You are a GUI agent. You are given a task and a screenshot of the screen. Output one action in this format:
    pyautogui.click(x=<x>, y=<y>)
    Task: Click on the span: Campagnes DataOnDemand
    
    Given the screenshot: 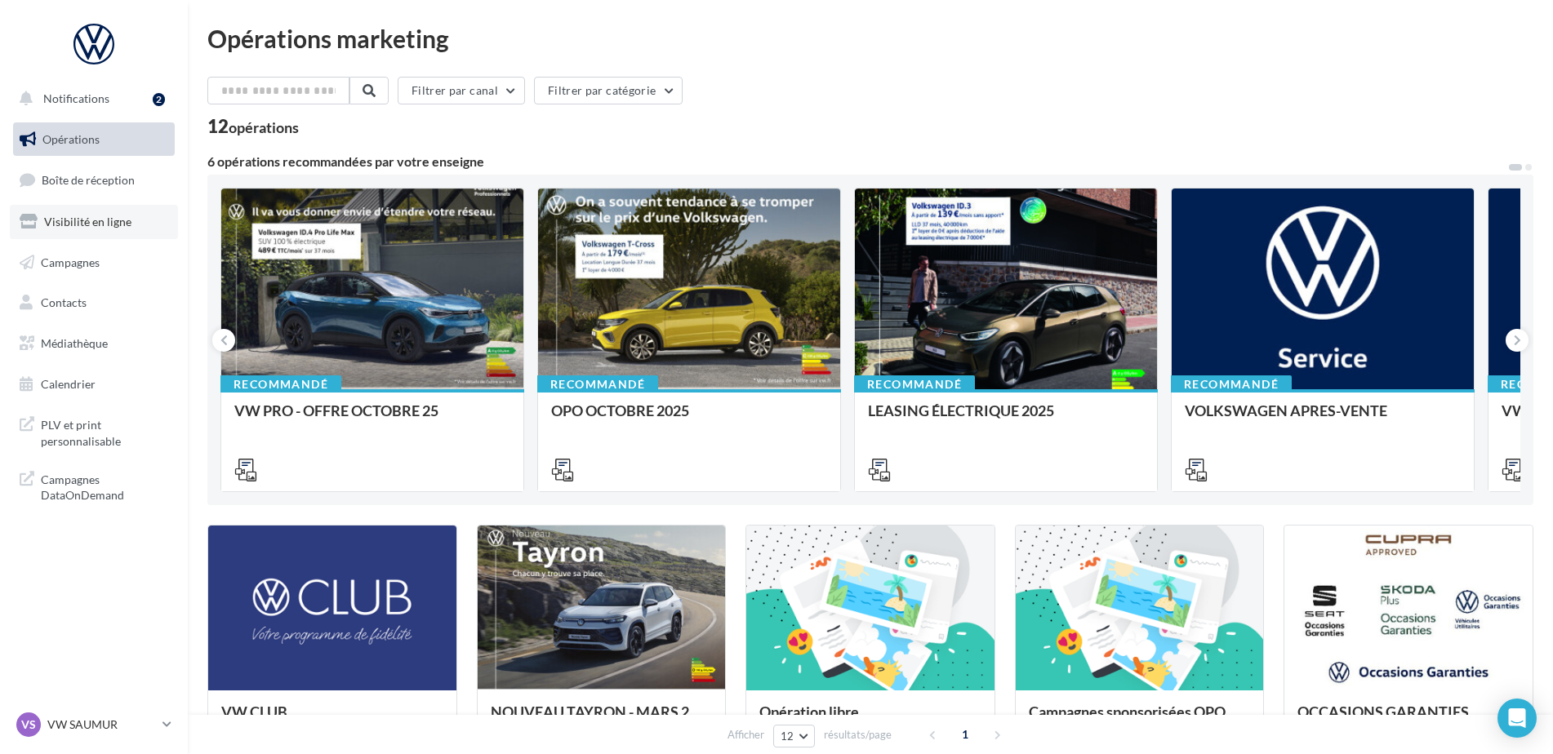 What is the action you would take?
    pyautogui.click(x=104, y=486)
    